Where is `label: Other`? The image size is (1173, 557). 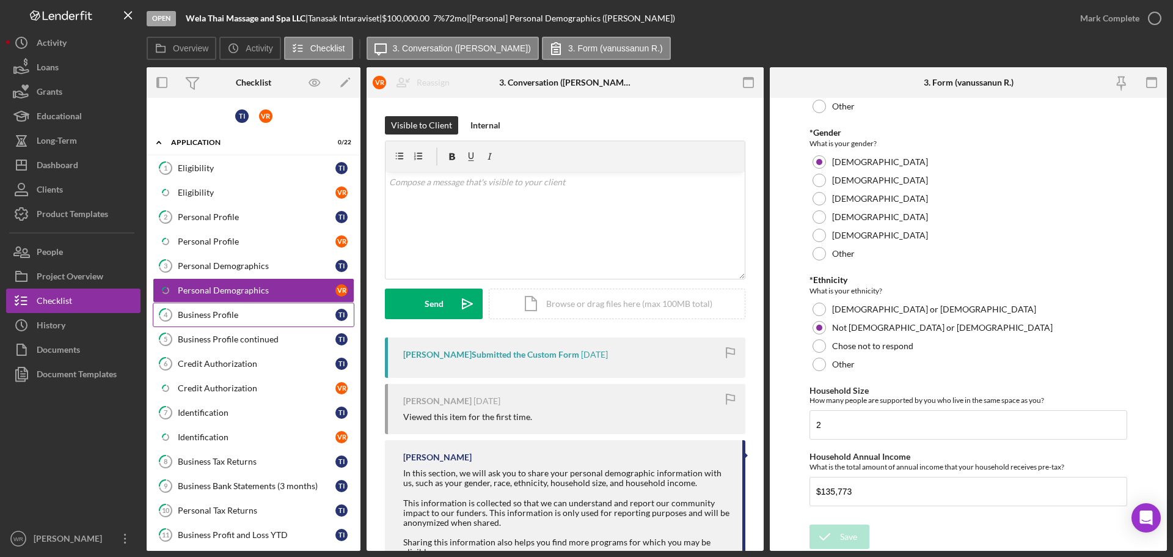 label: Other is located at coordinates (843, 106).